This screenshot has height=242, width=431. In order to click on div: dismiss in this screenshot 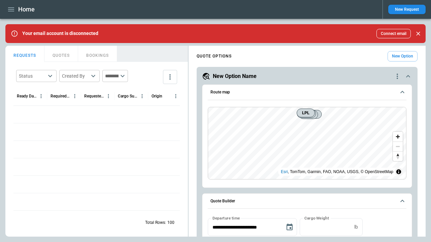, I will do `click(418, 34)`.